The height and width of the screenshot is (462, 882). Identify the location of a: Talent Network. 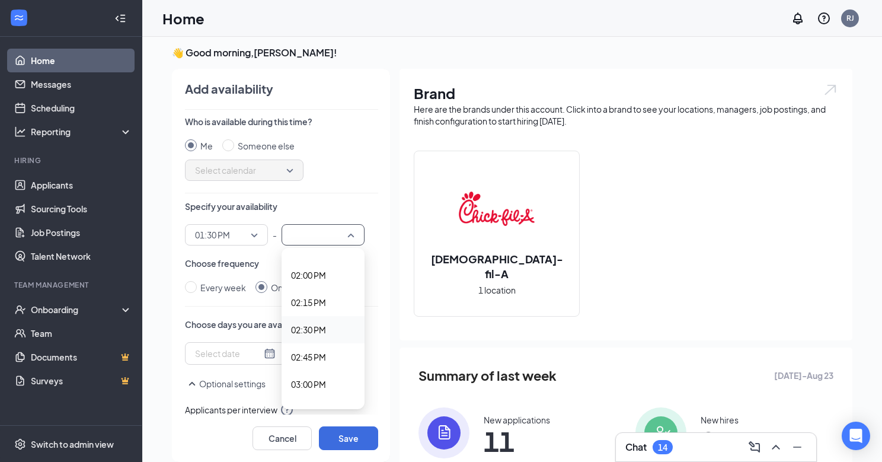
(81, 256).